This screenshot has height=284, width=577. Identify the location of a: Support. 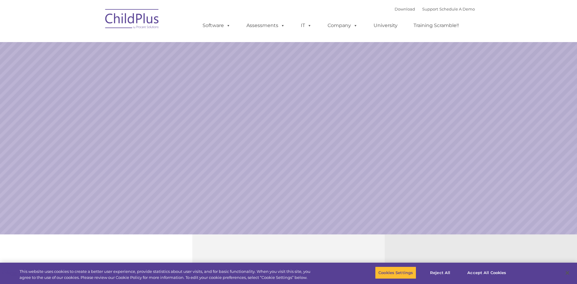
(430, 9).